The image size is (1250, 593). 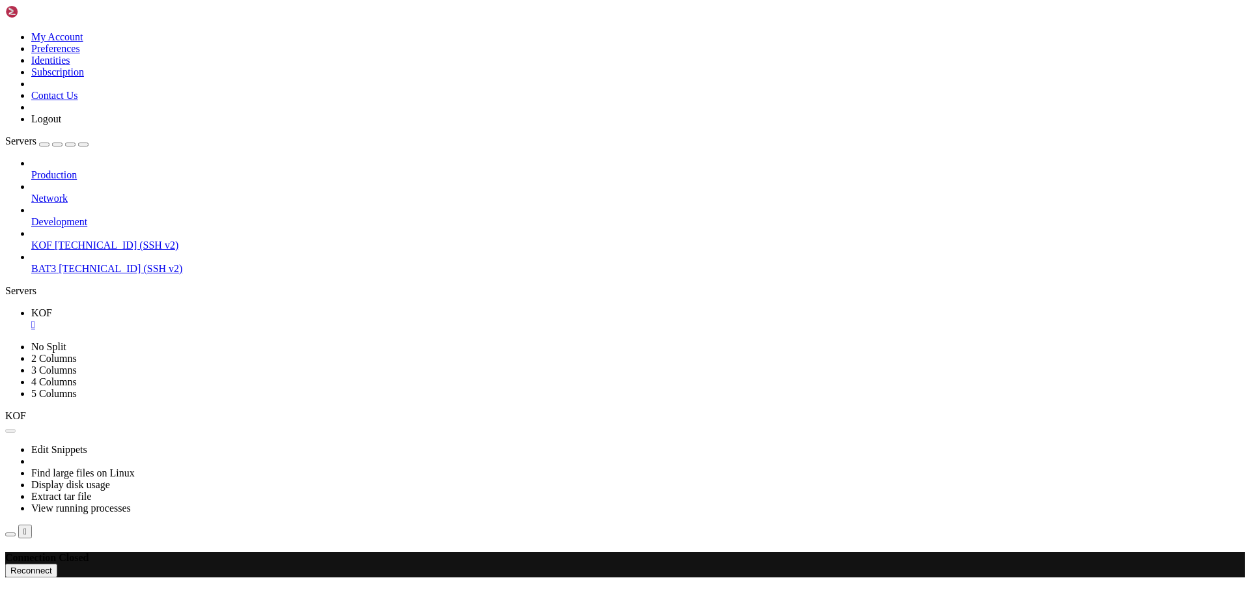 I want to click on a: KOF, so click(x=638, y=319).